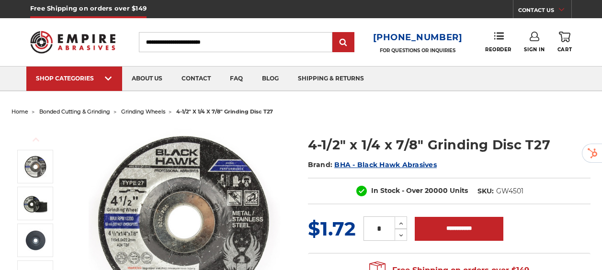  What do you see at coordinates (35, 241) in the screenshot?
I see `img: back of grinding disk` at bounding box center [35, 241].